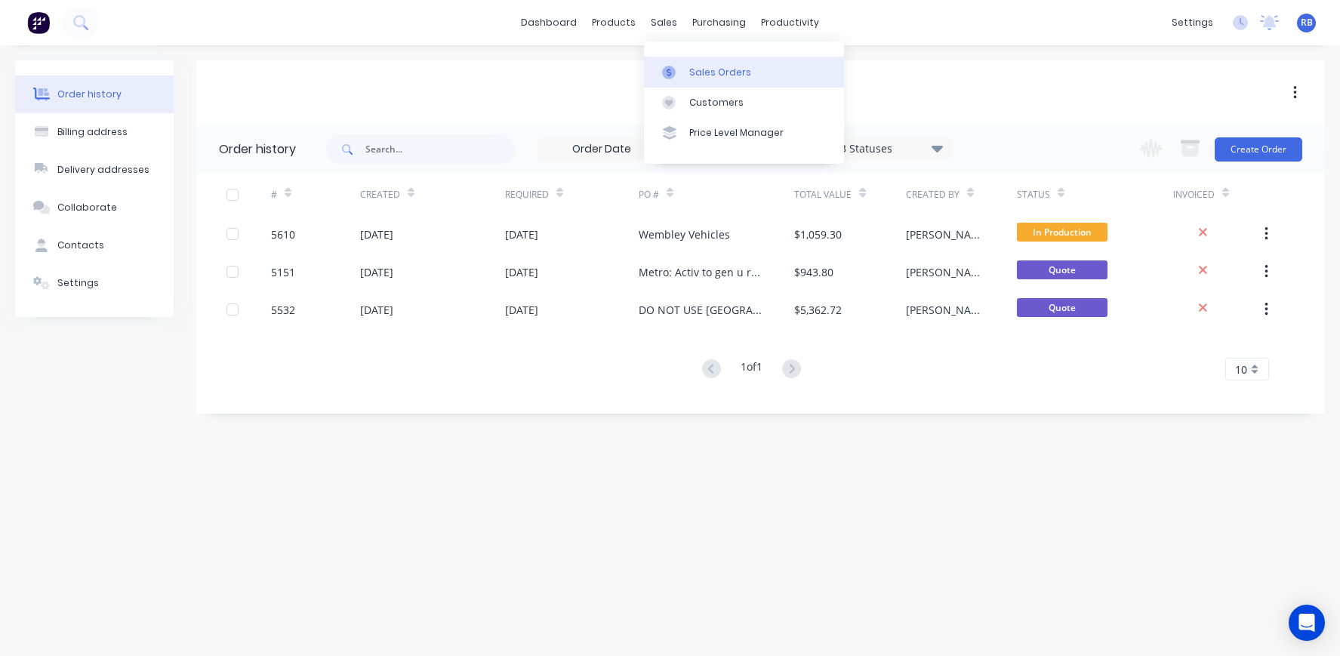 The image size is (1340, 656). I want to click on div: sales, so click(664, 23).